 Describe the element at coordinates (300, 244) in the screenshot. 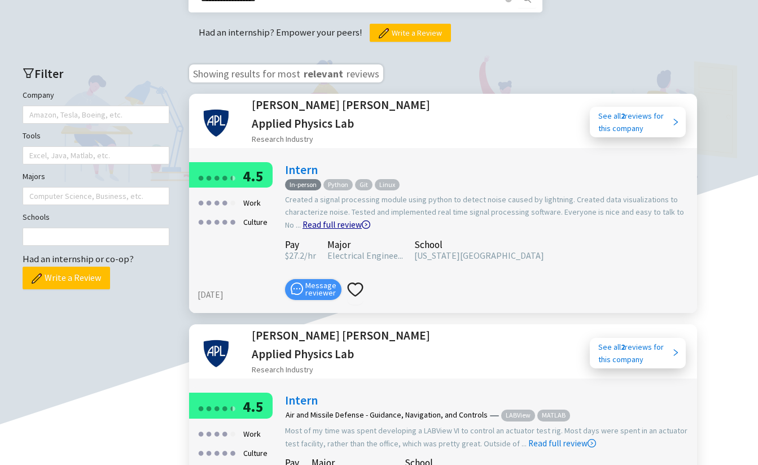

I see `div: Pay` at that location.